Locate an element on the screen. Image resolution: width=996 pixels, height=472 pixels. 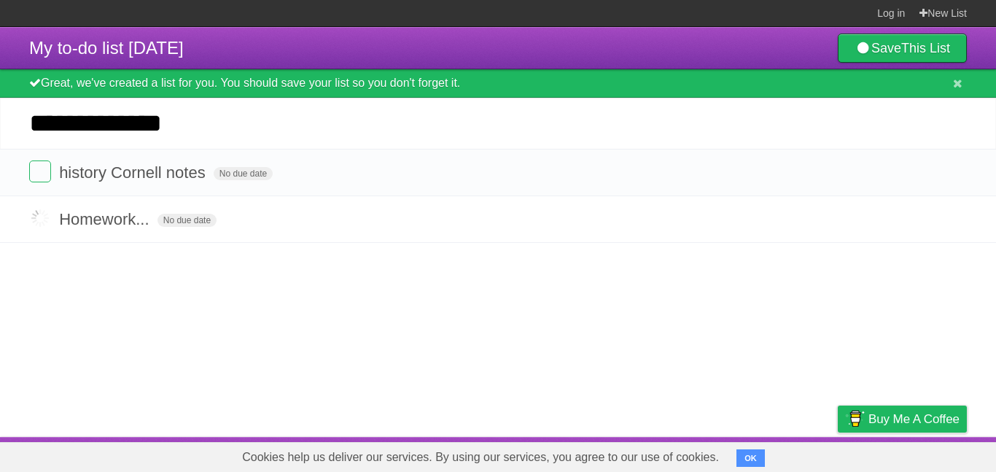
a: SaveThis List is located at coordinates (902, 48).